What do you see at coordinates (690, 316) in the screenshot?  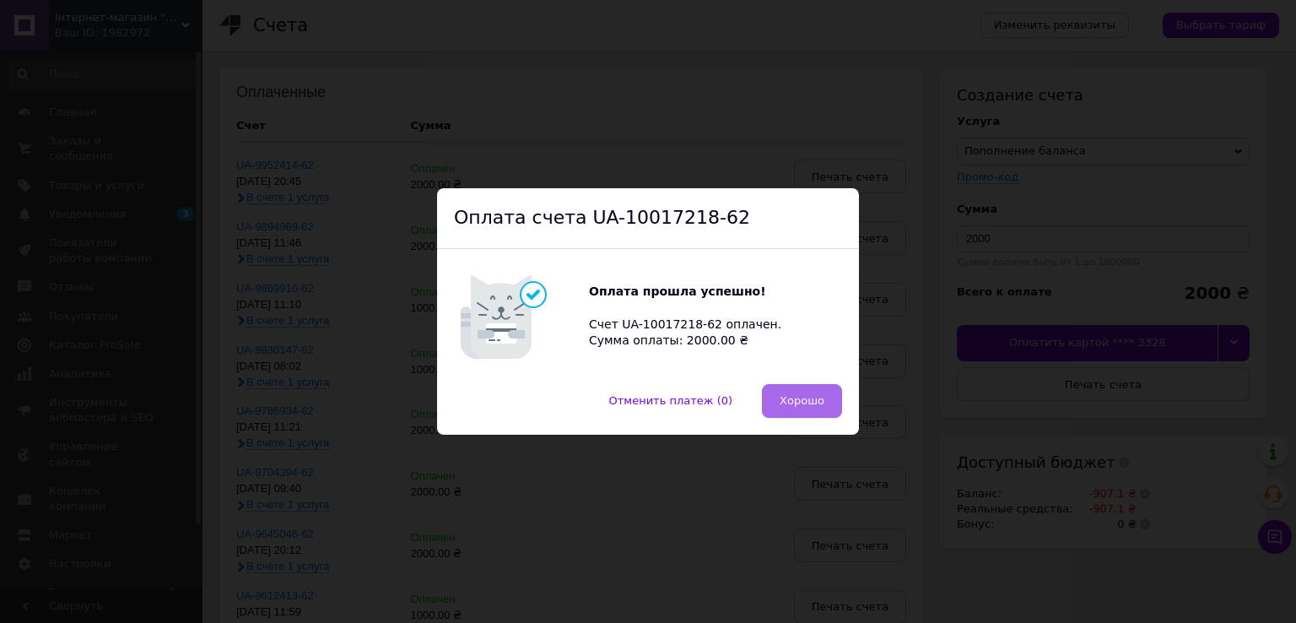 I see `div: Счет UA-10017218-62 оплачен. Сумма оплаты: 2000.00 ₴` at bounding box center [690, 316].